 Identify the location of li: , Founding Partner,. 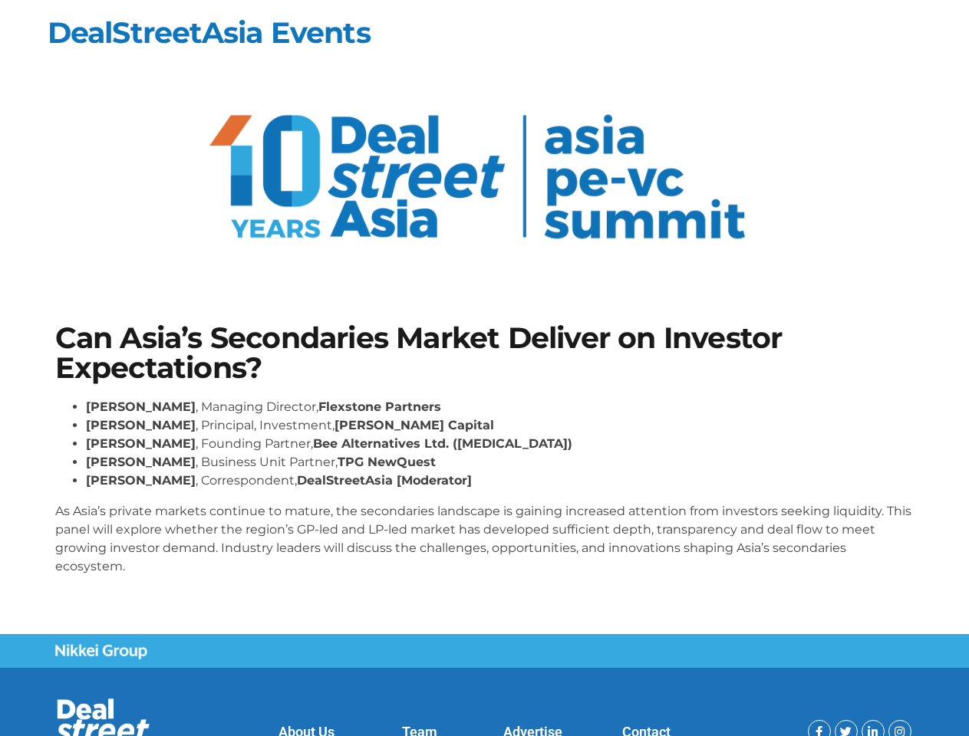
(500, 444).